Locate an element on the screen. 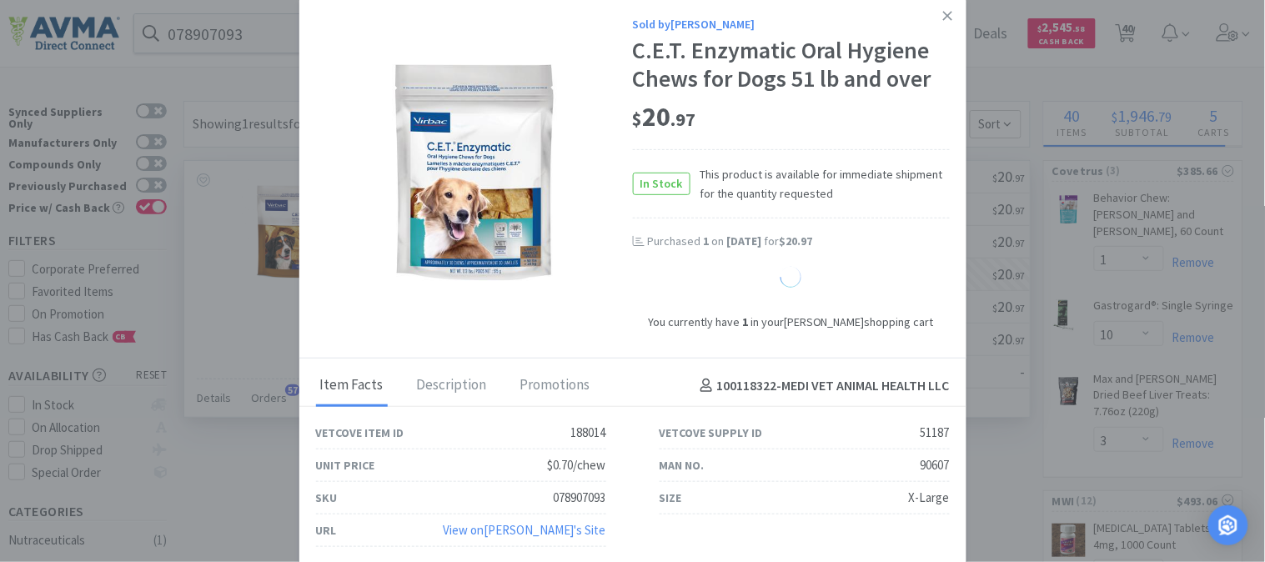 This screenshot has width=1265, height=562. div: Purchased on for is located at coordinates (799, 242).